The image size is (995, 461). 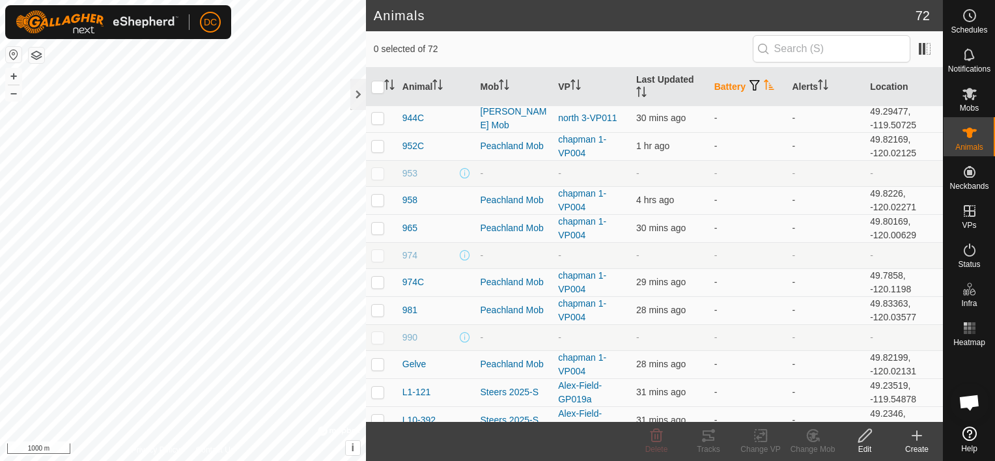 I want to click on div: Open chat, so click(x=969, y=402).